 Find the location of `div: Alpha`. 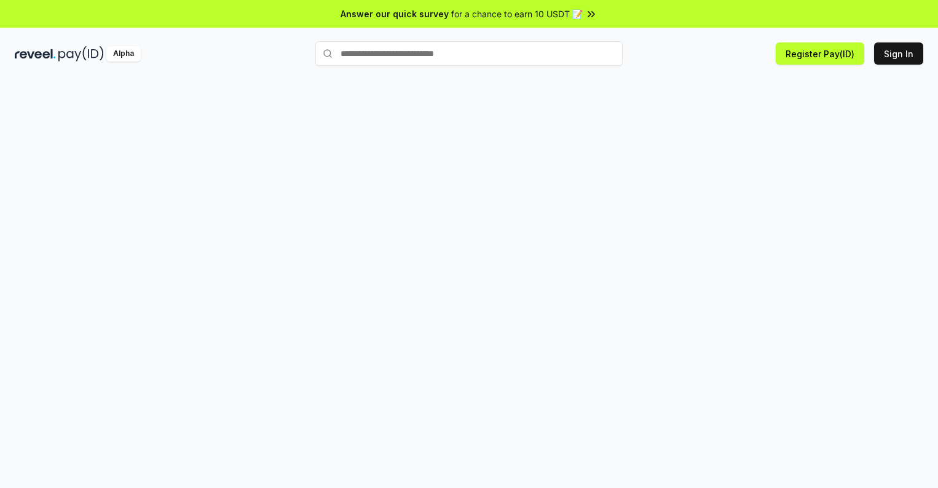

div: Alpha is located at coordinates (124, 53).